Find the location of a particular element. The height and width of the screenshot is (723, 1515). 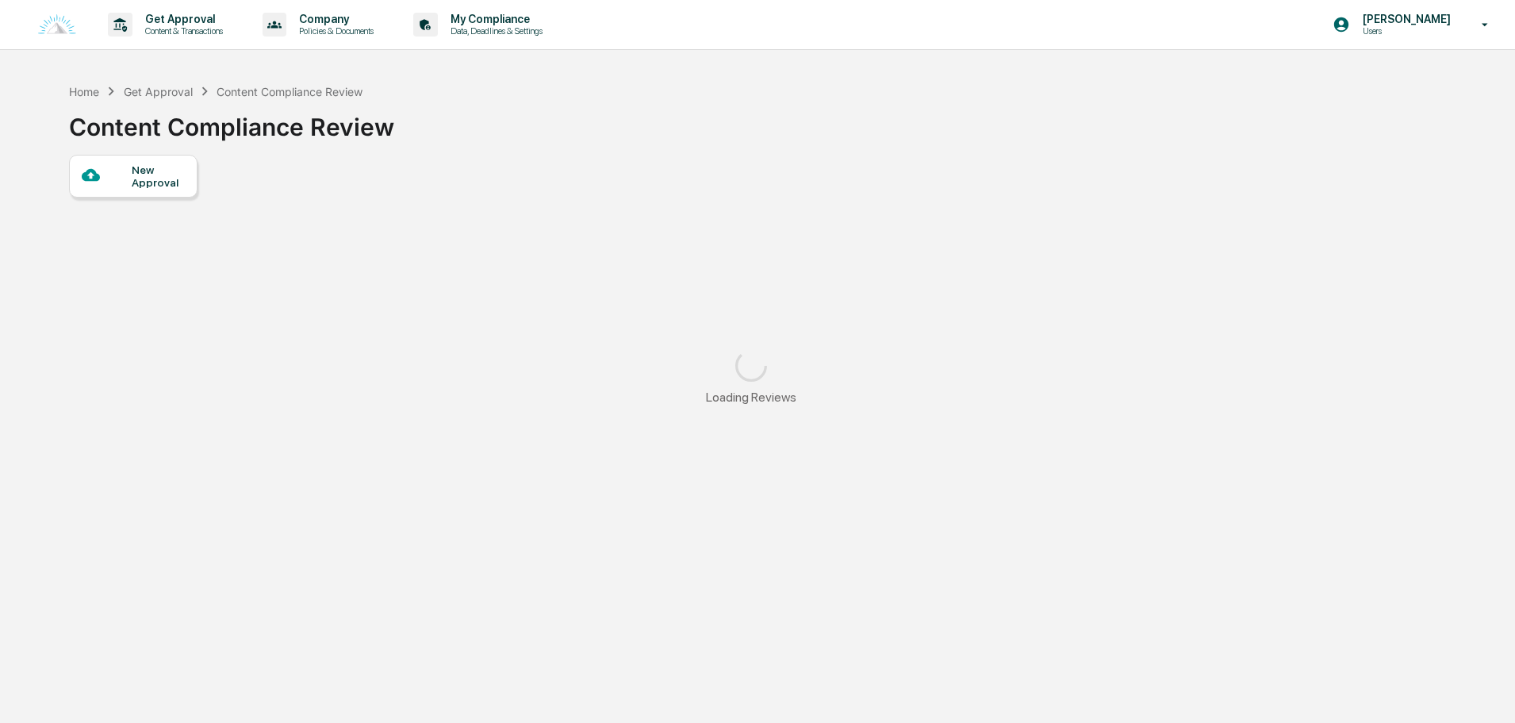

img: logo is located at coordinates (57, 25).